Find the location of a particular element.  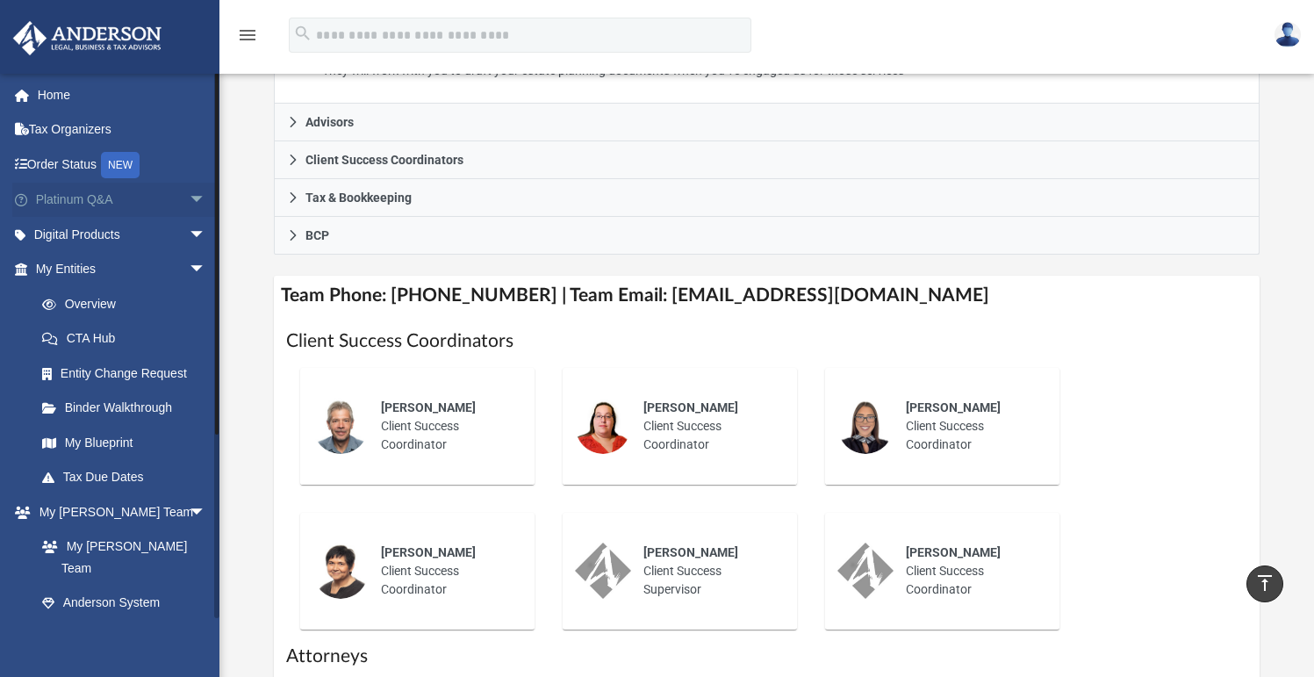

a: Anderson System is located at coordinates (124, 603).